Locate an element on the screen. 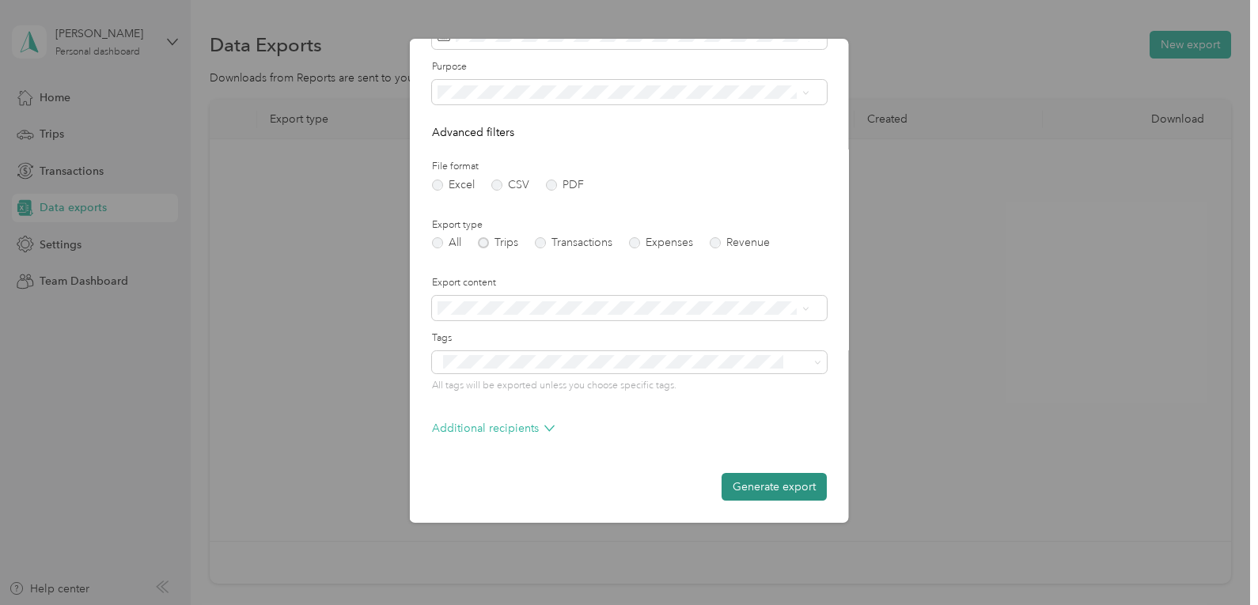  label: Transactions is located at coordinates (574, 243).